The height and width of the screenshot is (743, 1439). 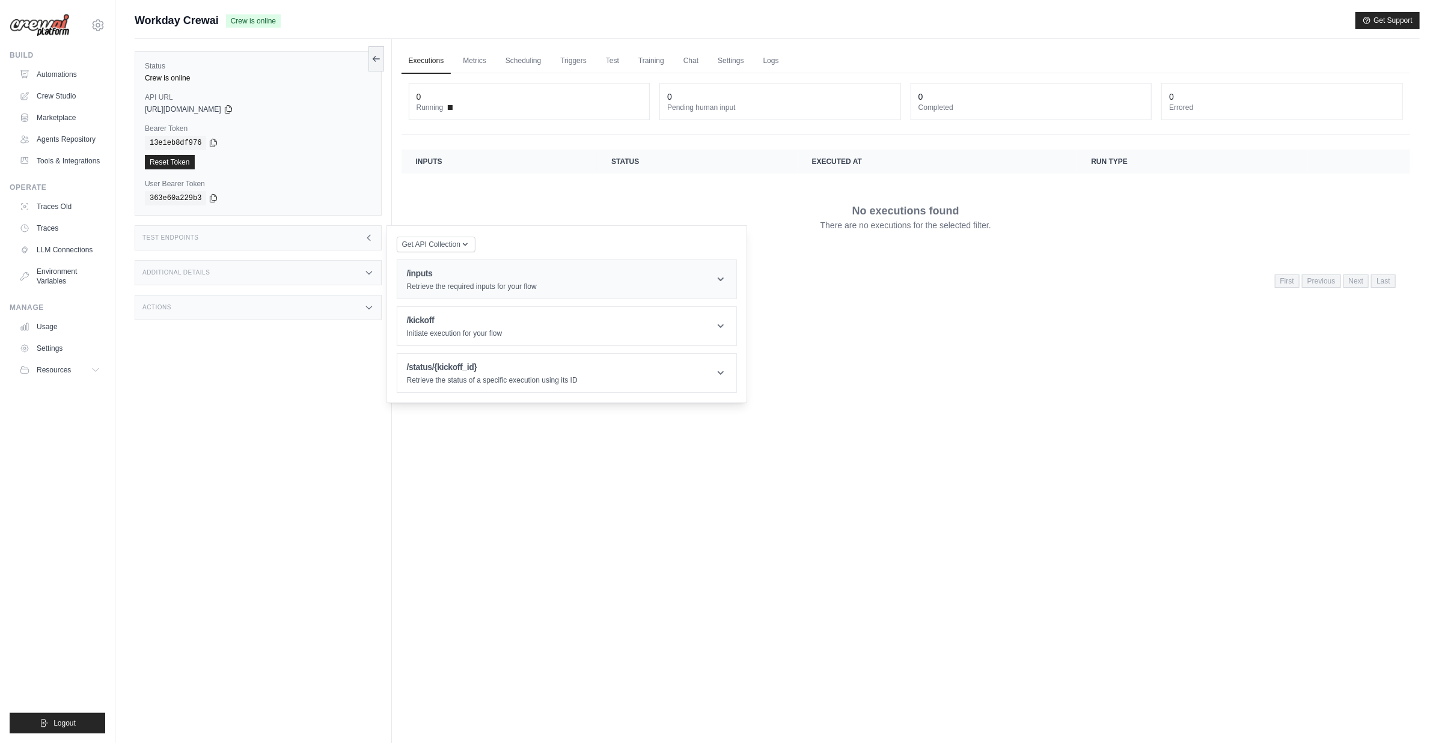 What do you see at coordinates (573, 61) in the screenshot?
I see `a: Triggers` at bounding box center [573, 61].